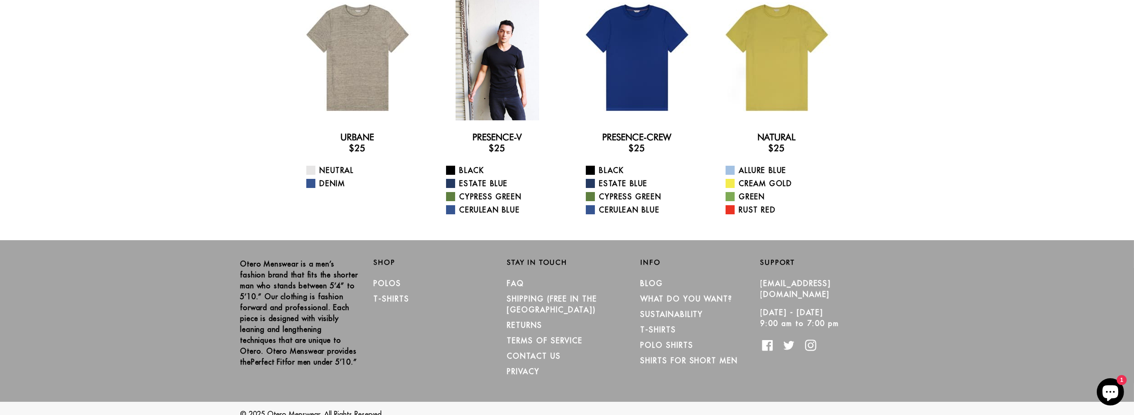 This screenshot has height=415, width=1134. What do you see at coordinates (782, 170) in the screenshot?
I see `a: Allure Blue` at bounding box center [782, 170].